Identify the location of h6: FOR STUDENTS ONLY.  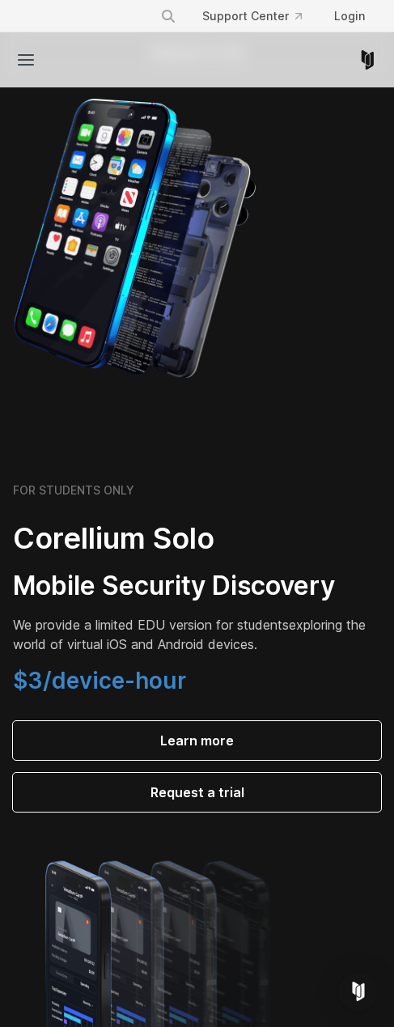
(74, 491).